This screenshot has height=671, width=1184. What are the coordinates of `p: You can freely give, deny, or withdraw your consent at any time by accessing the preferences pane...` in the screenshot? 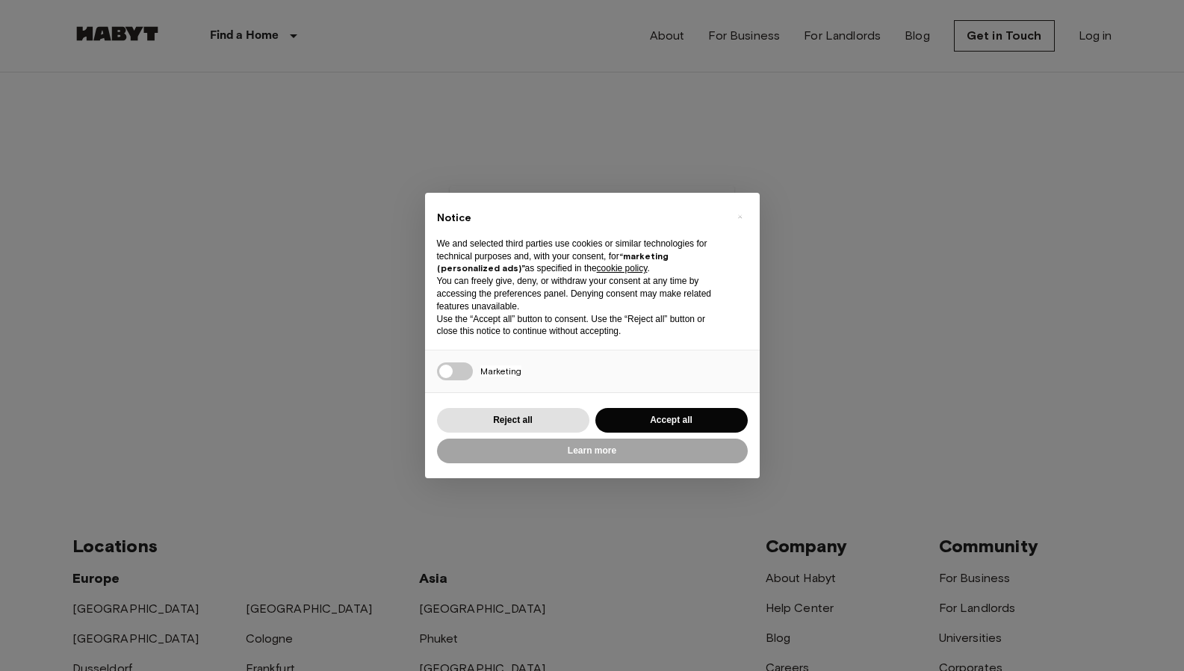 It's located at (580, 294).